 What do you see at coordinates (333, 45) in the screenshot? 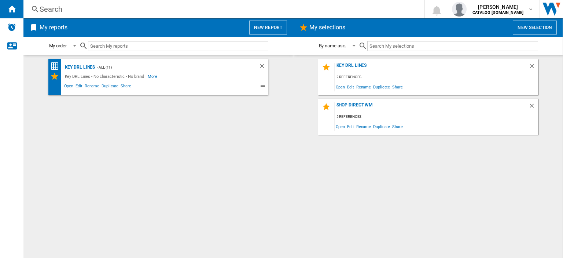
I see `div: By name asc.` at bounding box center [333, 45].